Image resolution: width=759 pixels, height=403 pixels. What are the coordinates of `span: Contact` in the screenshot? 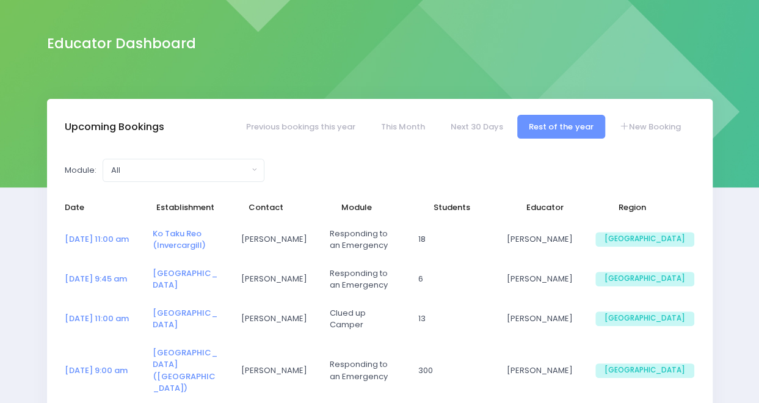 It's located at (282, 208).